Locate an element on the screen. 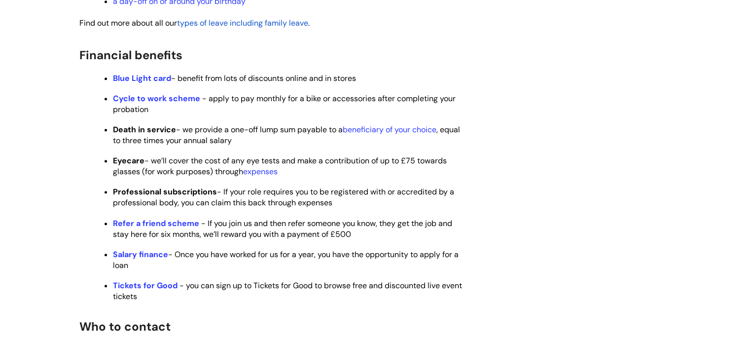  span: - we’ll cover the cost of any eye tests and make a contribution of up to £75 towards glasses (for... is located at coordinates (280, 166).